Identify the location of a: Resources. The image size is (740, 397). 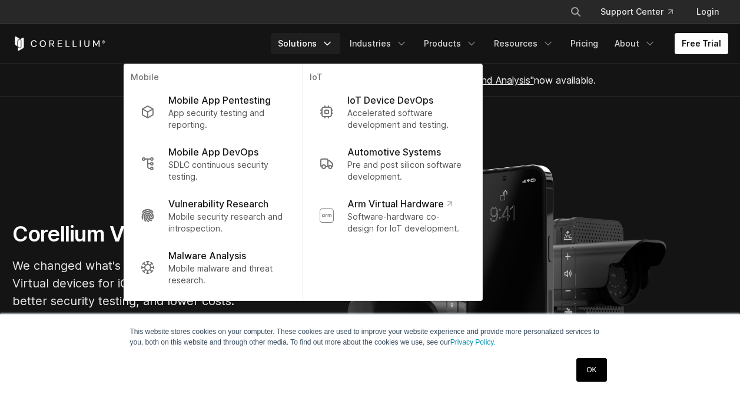
(524, 44).